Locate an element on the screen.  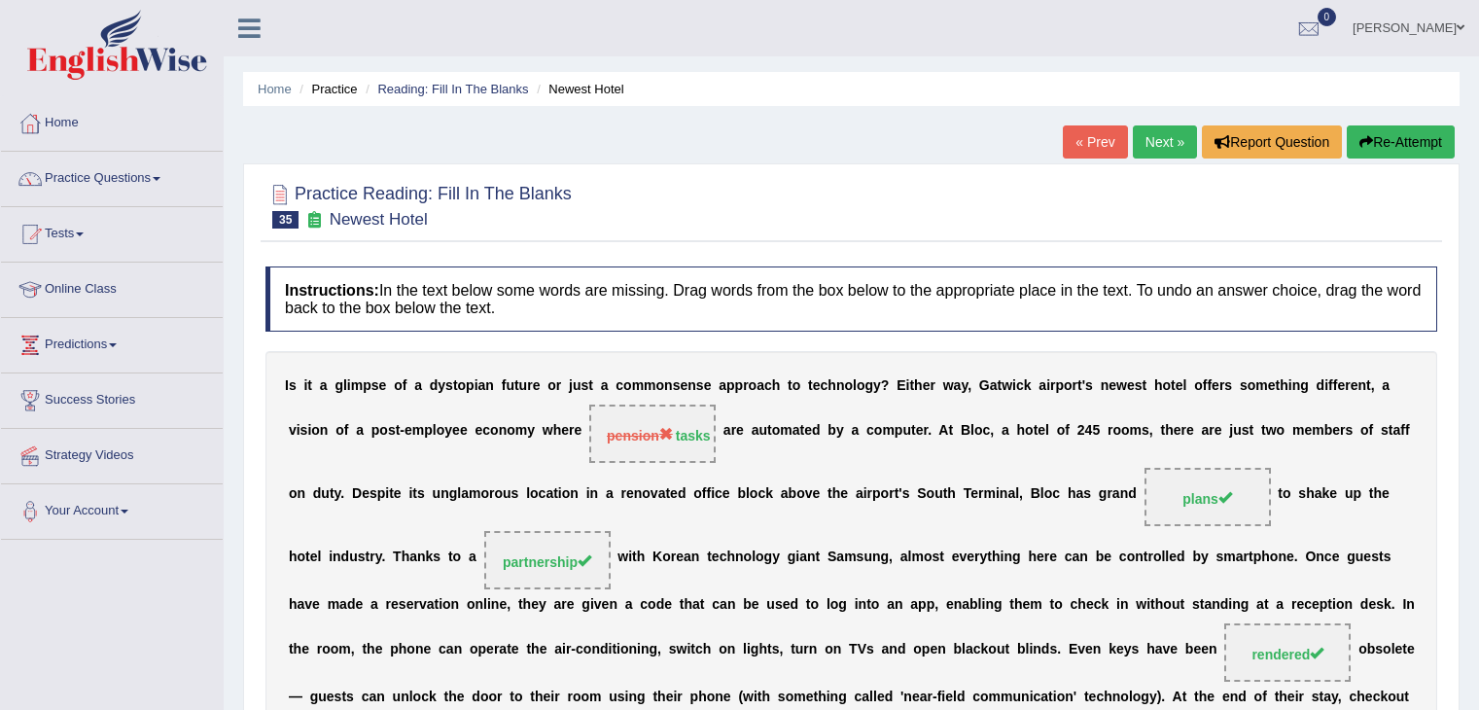
a: « Prev is located at coordinates (1095, 142).